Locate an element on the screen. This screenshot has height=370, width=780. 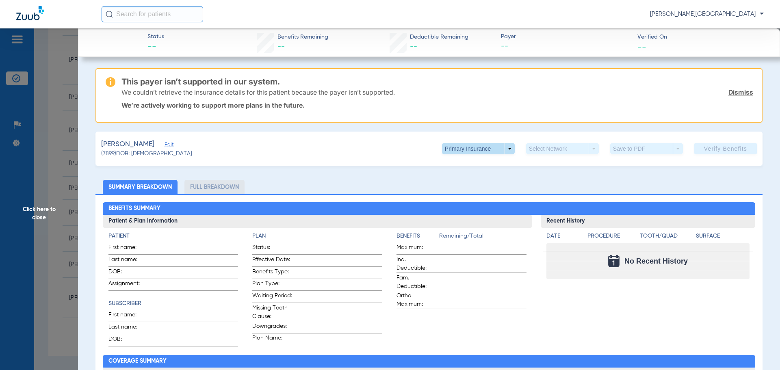
app-breakdown-title: Surface is located at coordinates (723, 238).